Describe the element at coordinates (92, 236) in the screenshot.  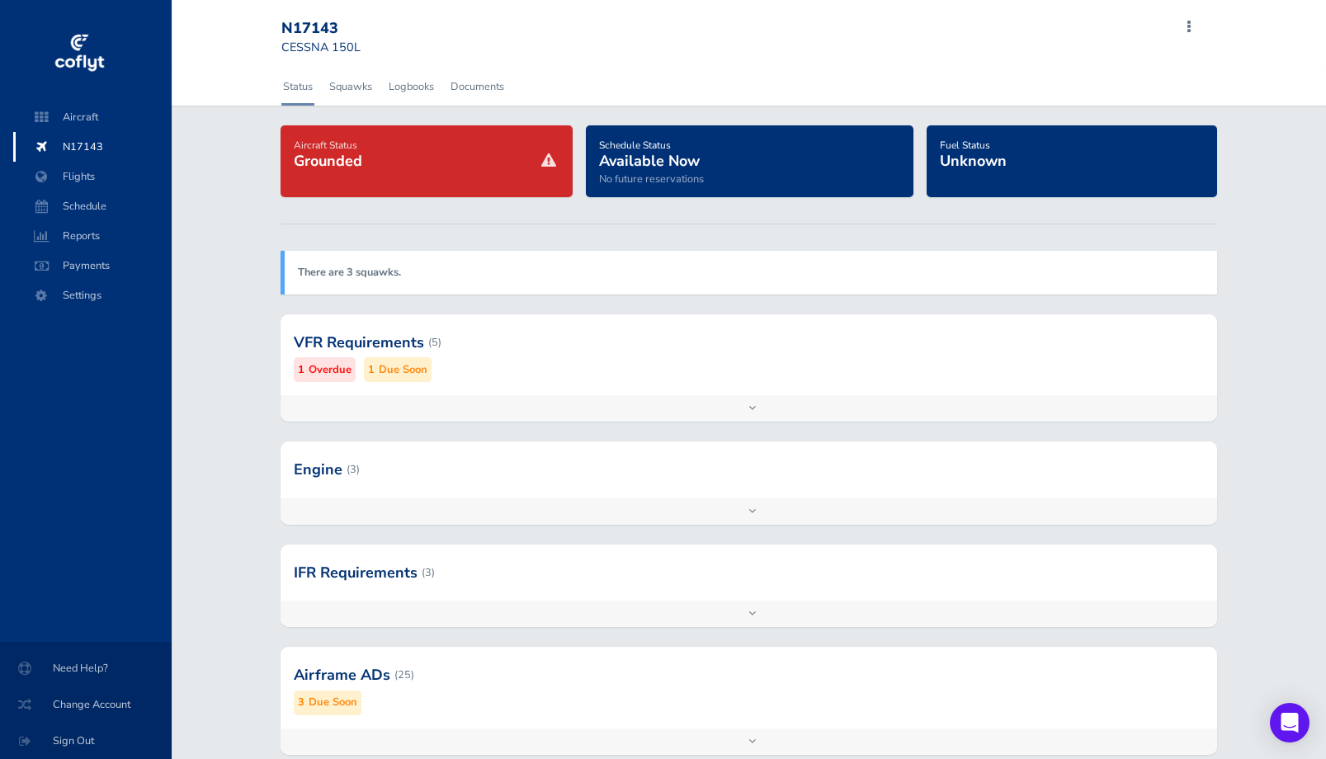
I see `span: Reports` at that location.